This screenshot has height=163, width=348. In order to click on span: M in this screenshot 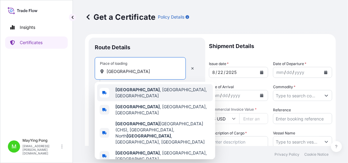, I will do `click(14, 146)`.